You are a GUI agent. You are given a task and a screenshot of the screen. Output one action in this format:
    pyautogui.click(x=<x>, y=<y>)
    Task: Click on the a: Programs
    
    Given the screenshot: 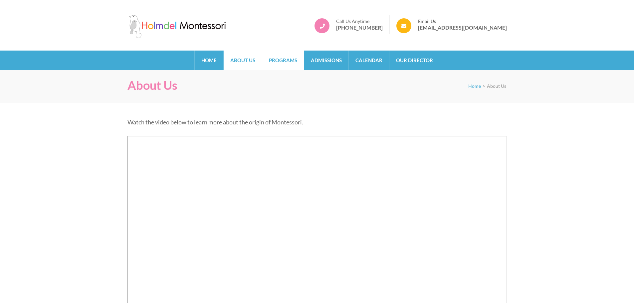 What is the action you would take?
    pyautogui.click(x=283, y=60)
    